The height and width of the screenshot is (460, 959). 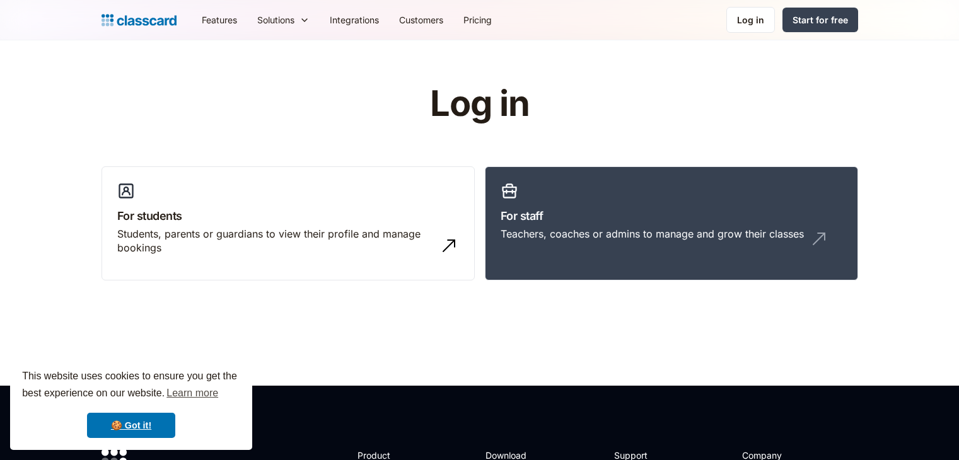 What do you see at coordinates (131, 404) in the screenshot?
I see `div: cookieconsent` at bounding box center [131, 404].